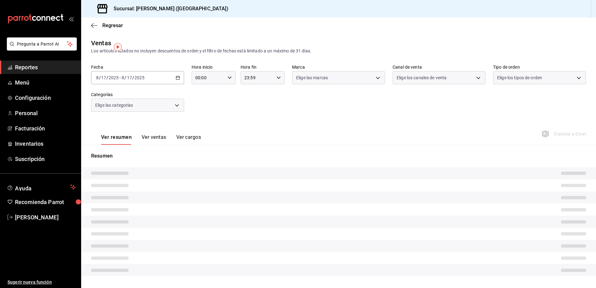 This screenshot has width=596, height=288. I want to click on button: Pregunta a Parrot AI, so click(42, 44).